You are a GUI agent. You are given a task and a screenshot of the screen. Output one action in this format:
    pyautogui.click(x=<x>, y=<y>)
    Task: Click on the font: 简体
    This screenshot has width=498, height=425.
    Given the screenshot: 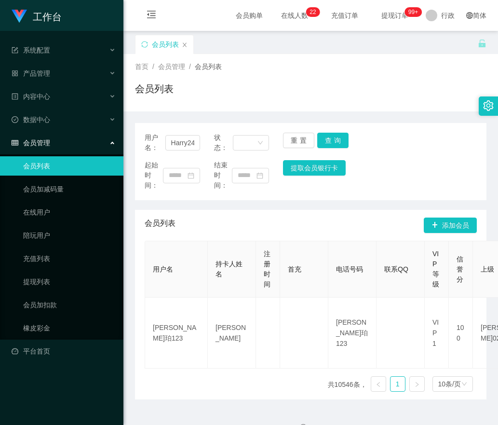 What is the action you would take?
    pyautogui.click(x=480, y=15)
    